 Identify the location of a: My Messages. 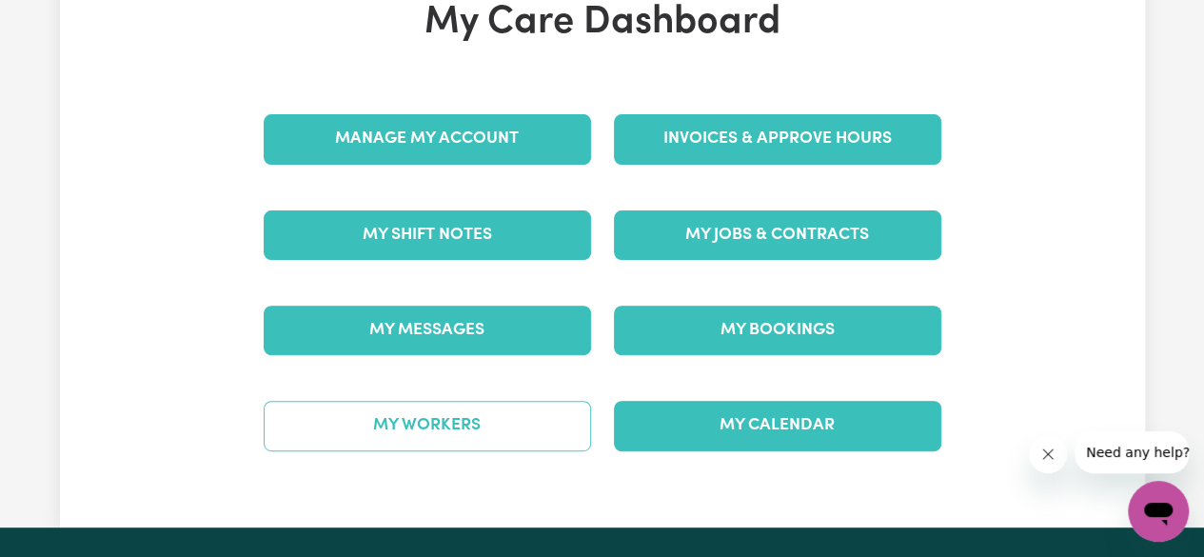
(427, 330).